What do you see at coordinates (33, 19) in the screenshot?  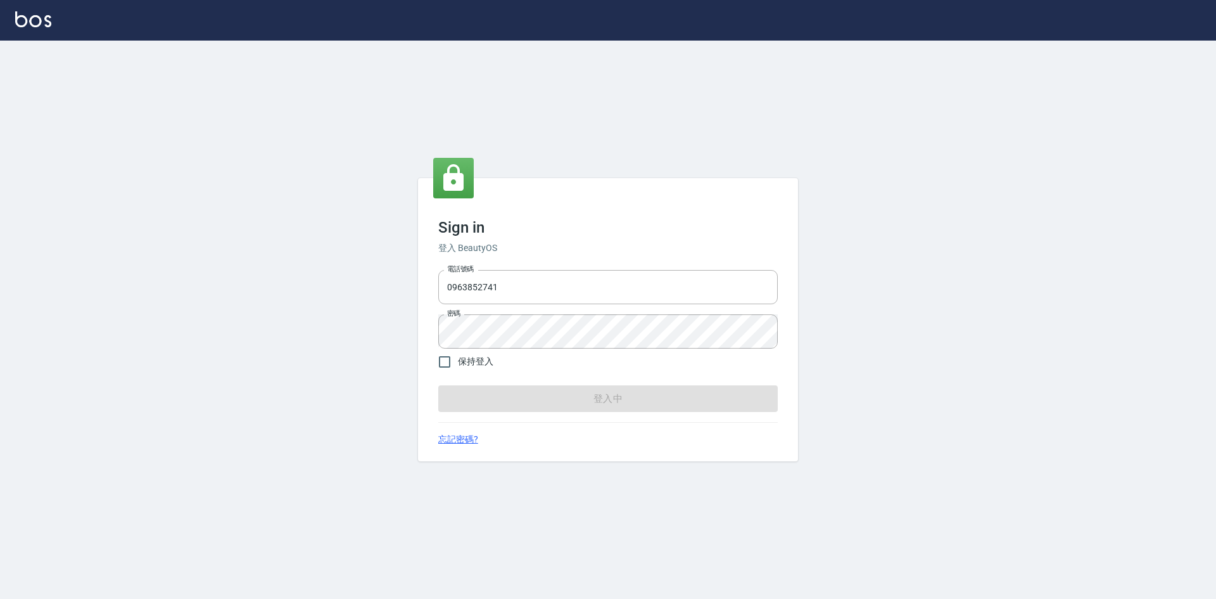 I see `img: Logo` at bounding box center [33, 19].